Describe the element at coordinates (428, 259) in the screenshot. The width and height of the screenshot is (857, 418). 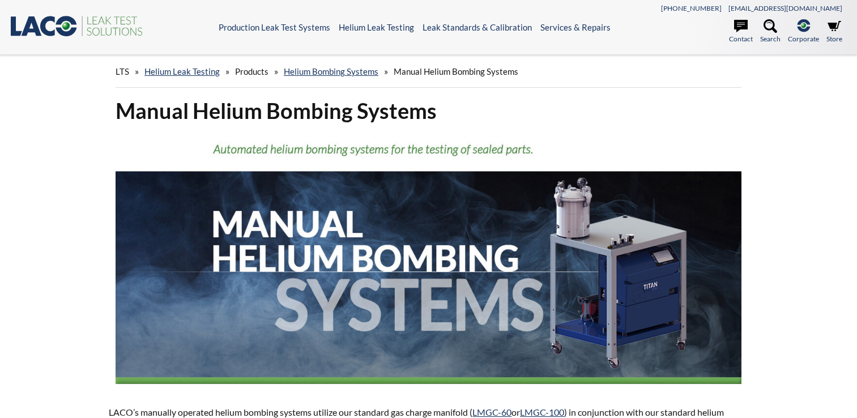
I see `img: Manual Helium Bombing Systems Banner` at that location.